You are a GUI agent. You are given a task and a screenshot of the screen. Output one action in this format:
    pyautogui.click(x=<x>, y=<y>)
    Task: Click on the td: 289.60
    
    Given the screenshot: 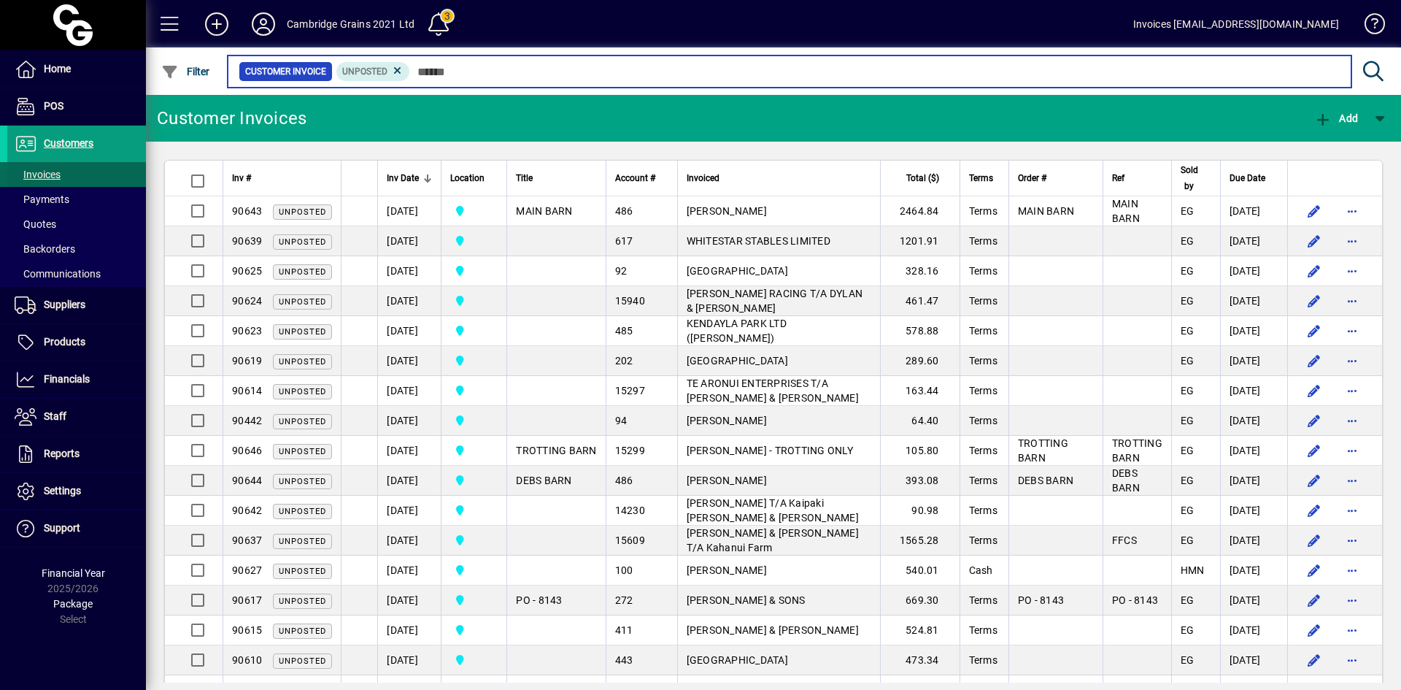 What is the action you would take?
    pyautogui.click(x=919, y=360)
    